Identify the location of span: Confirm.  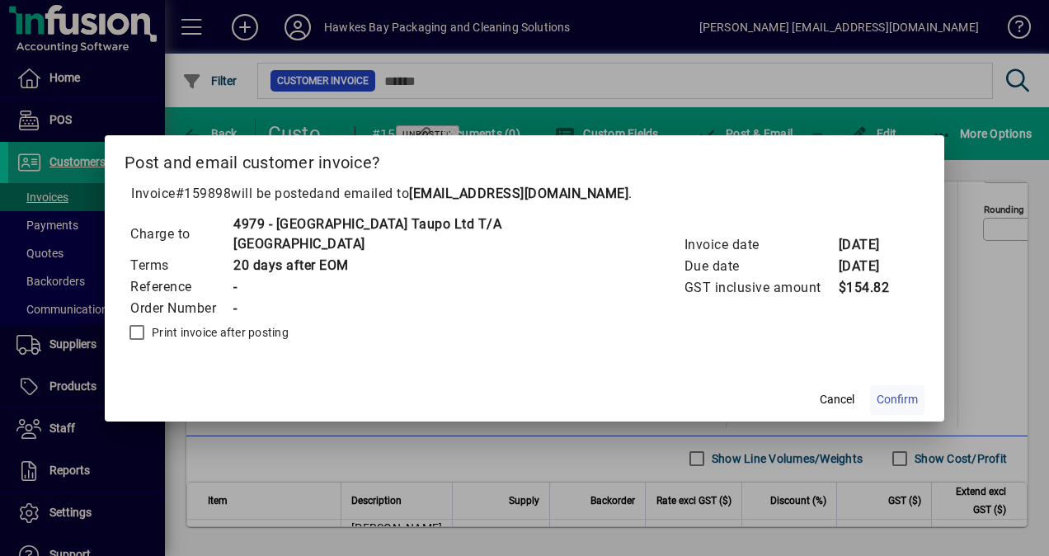
(897, 399).